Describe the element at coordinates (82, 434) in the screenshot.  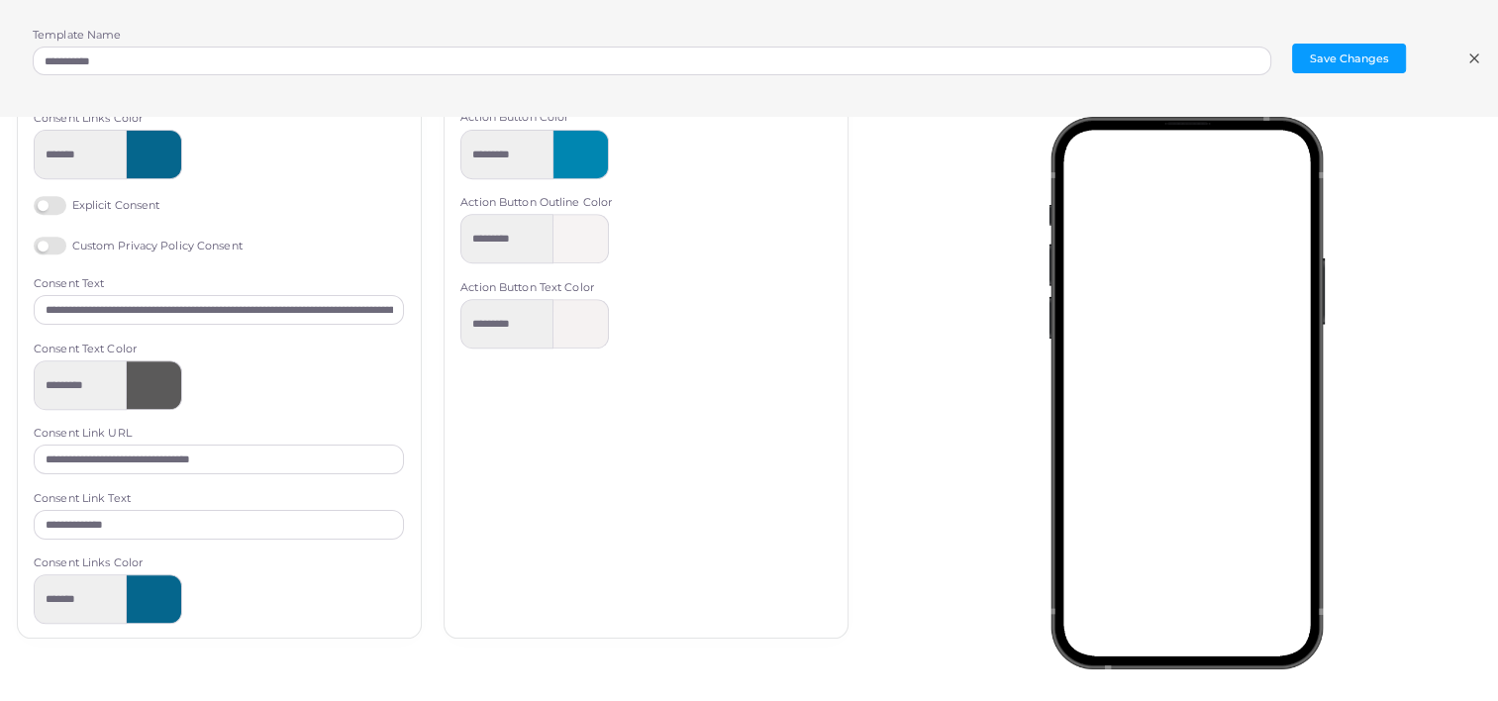
I see `label: Consent Link URL` at that location.